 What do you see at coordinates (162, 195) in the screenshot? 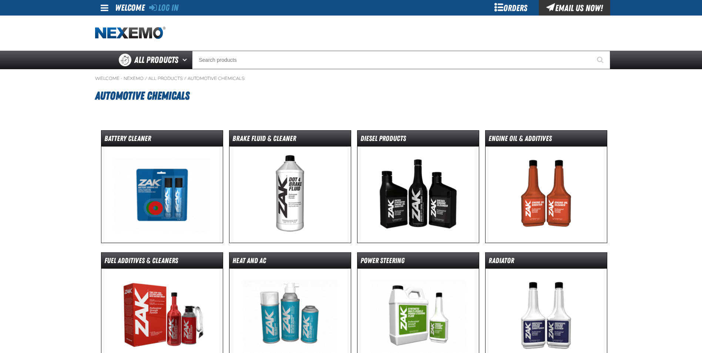
I see `img: Battery Cleaner` at bounding box center [162, 195].